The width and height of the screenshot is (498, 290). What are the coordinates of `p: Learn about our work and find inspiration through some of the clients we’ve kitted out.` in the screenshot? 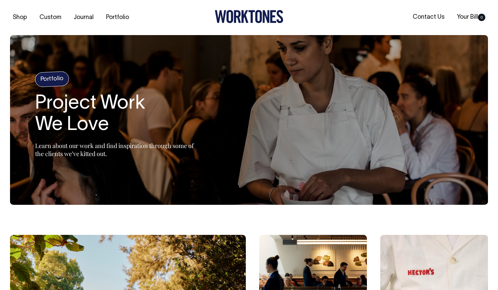 It's located at (119, 150).